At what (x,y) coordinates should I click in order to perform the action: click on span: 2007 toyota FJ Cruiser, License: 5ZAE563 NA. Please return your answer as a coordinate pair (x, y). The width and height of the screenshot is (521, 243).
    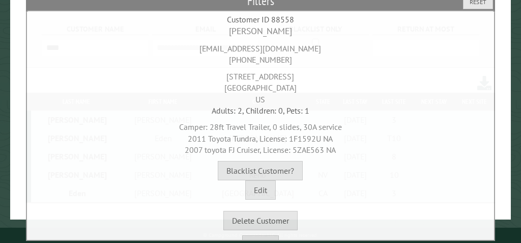
    Looking at the image, I should click on (260, 150).